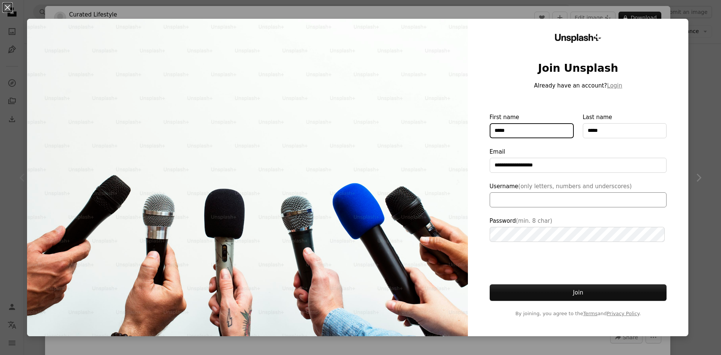 This screenshot has width=721, height=355. Describe the element at coordinates (578, 86) in the screenshot. I see `p: Already have an account?` at that location.